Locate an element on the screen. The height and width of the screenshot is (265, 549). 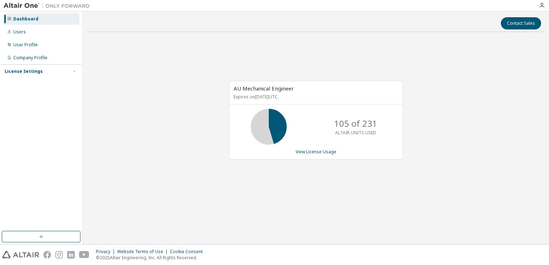
button: Contact Sales is located at coordinates (521, 23).